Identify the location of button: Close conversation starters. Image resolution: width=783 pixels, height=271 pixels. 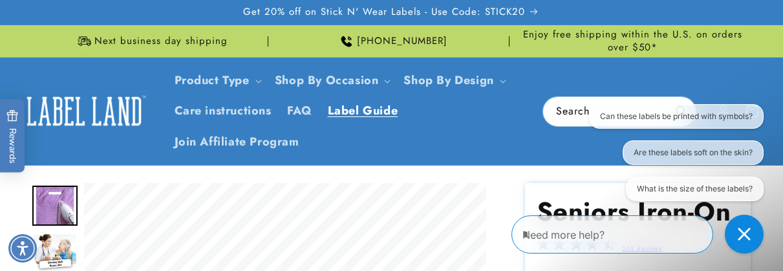
(233, 24).